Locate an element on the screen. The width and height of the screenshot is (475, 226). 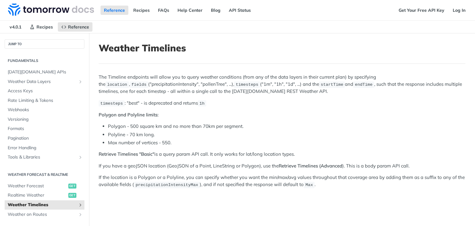
a: Versioning is located at coordinates (44, 119).